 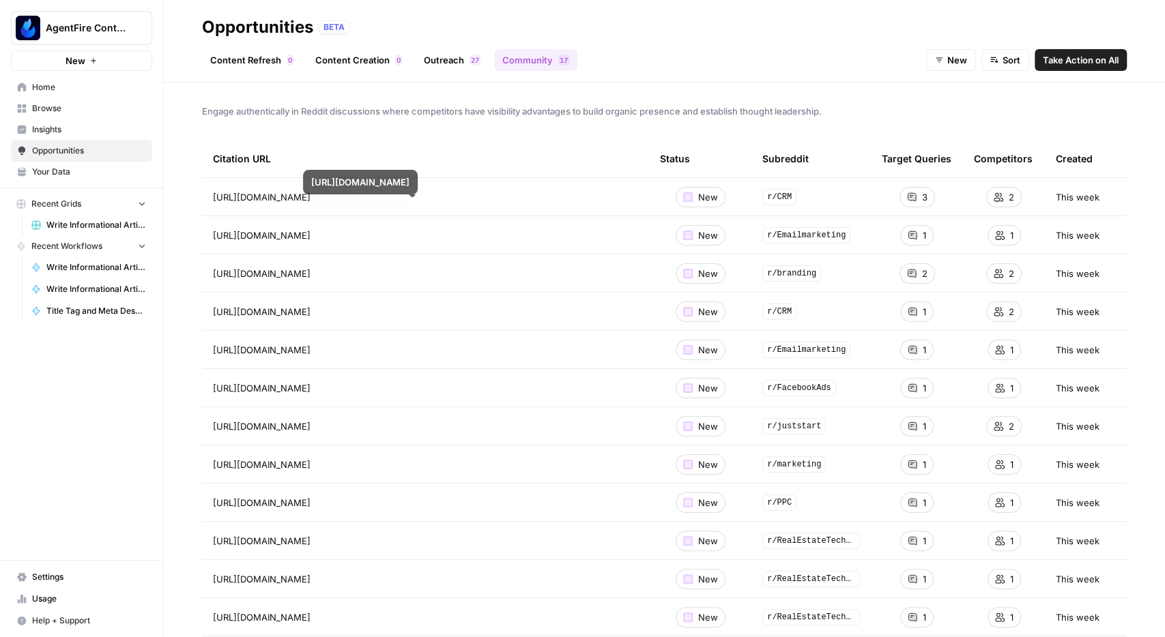 I want to click on span: Write Informational Articles, so click(x=96, y=225).